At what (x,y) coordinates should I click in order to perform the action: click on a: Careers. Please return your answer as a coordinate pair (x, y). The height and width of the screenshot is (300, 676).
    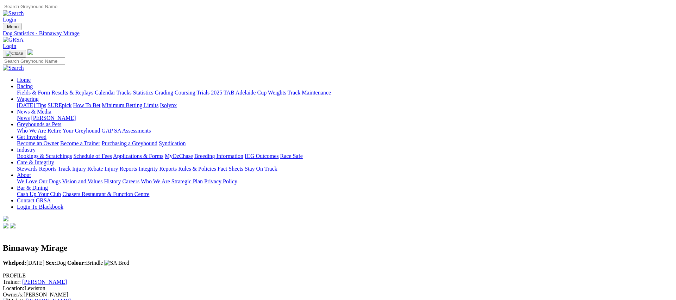
    Looking at the image, I should click on (131, 181).